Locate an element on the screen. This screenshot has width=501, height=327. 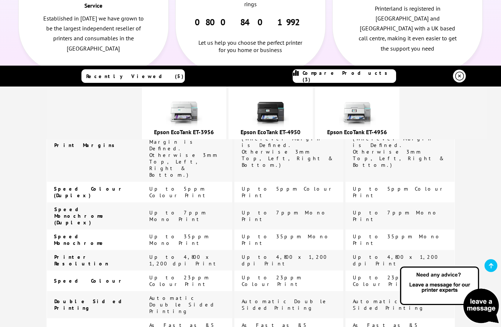
img: epson-et-4956-front-small.jpg is located at coordinates (357, 109).